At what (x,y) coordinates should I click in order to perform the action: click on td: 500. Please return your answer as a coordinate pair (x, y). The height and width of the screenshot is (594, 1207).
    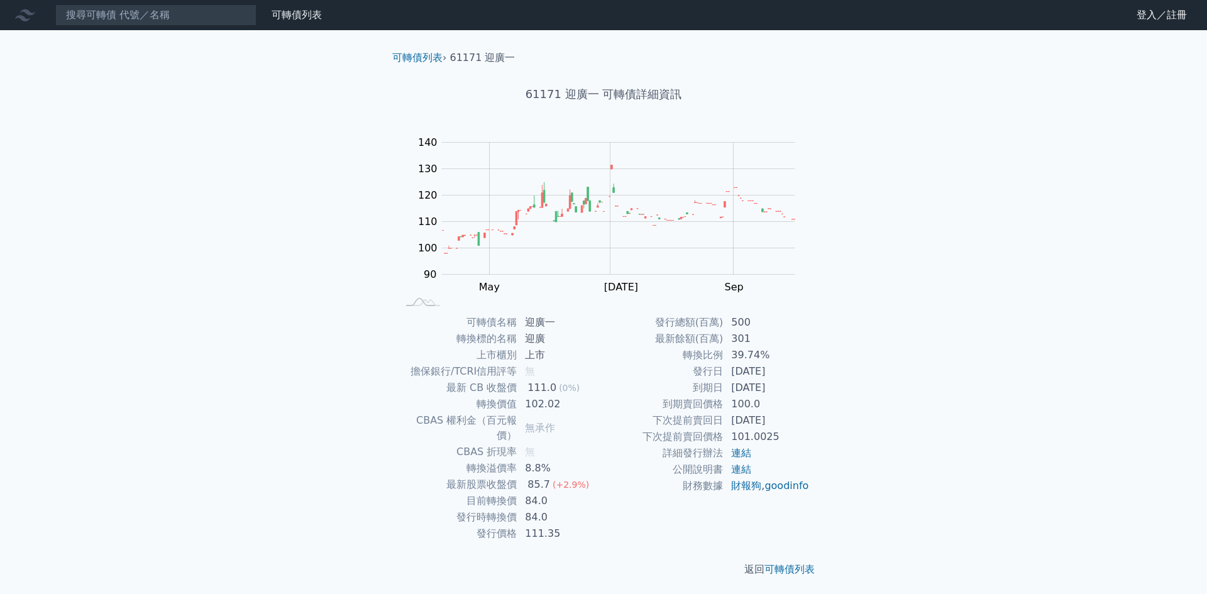
    Looking at the image, I should click on (766, 323).